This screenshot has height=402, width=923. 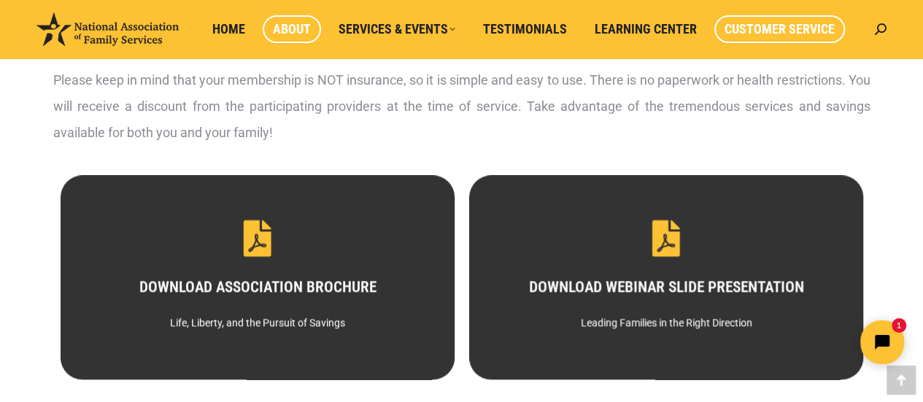 What do you see at coordinates (292, 29) in the screenshot?
I see `span: About` at bounding box center [292, 29].